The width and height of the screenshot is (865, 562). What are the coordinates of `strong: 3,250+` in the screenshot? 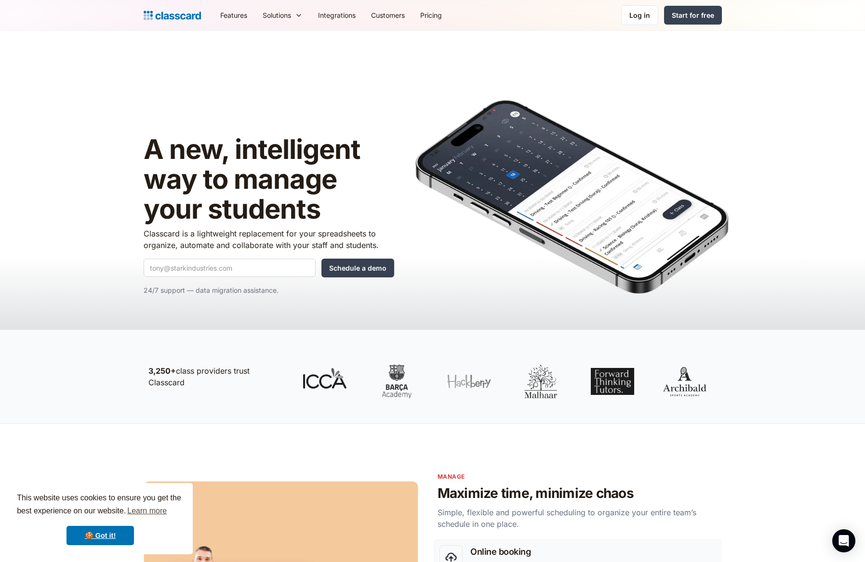 It's located at (162, 371).